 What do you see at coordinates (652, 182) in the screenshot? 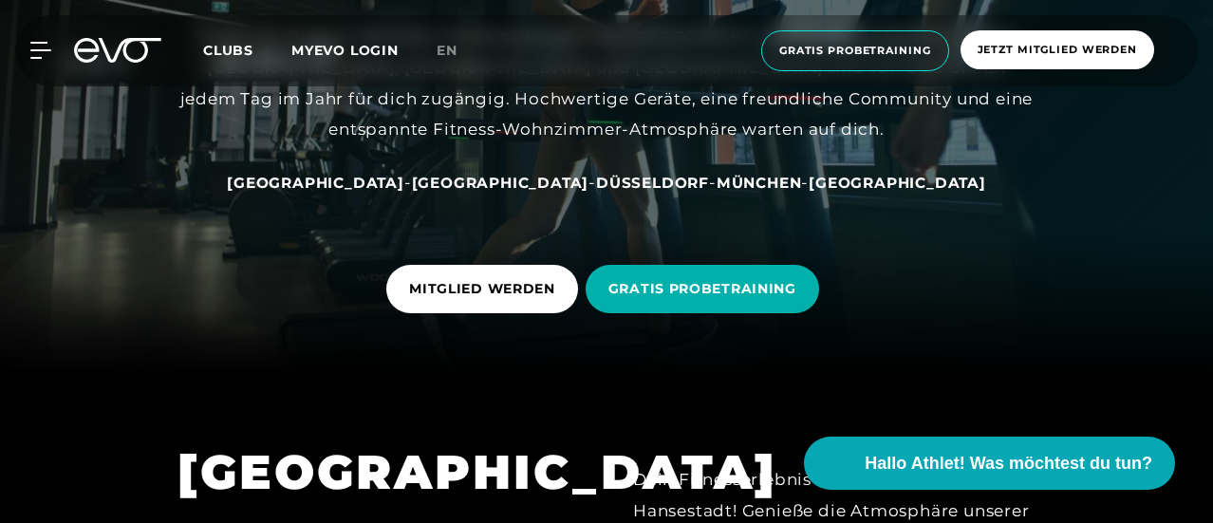
I see `a: Düsseldorf` at bounding box center [652, 182].